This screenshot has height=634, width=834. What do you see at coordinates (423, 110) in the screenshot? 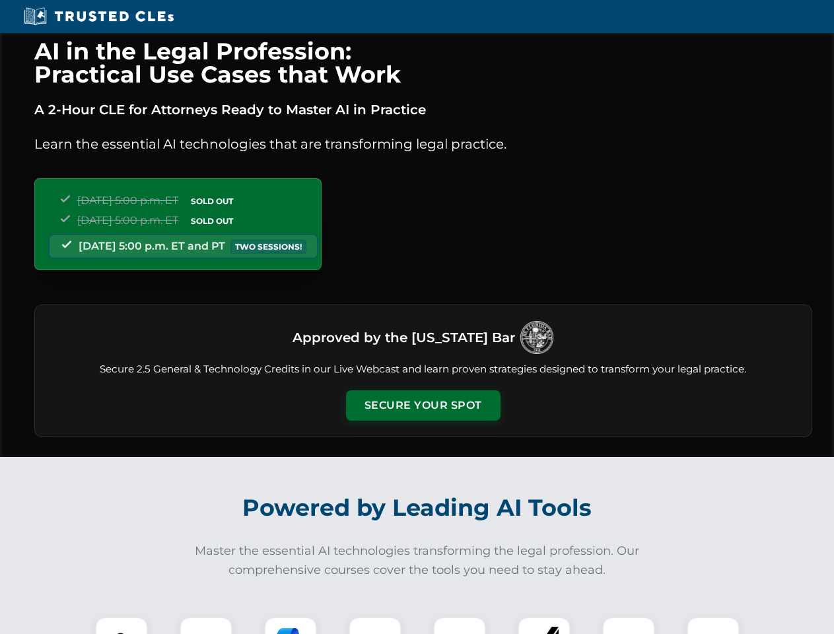
I see `p: A 2-Hour CLE for Attorneys Ready to Master AI in Practice` at bounding box center [423, 110].